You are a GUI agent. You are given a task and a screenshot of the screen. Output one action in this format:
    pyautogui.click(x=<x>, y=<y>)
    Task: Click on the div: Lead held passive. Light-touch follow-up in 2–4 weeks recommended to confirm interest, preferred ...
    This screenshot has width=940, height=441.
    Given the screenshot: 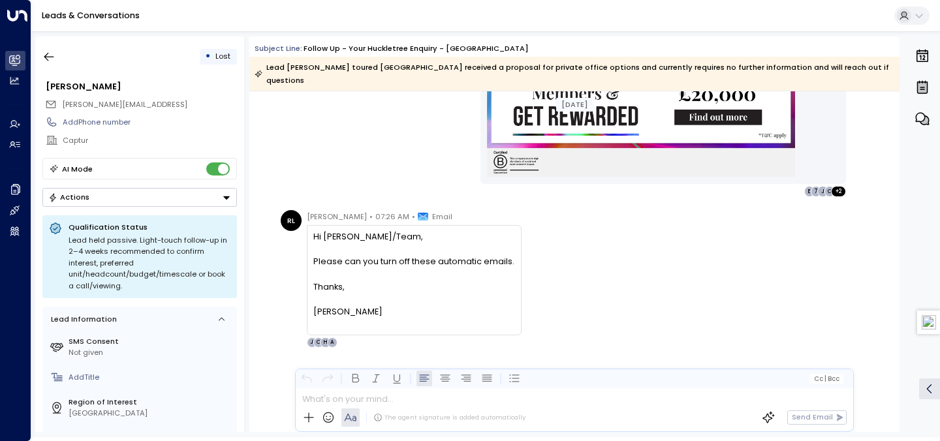 What is the action you would take?
    pyautogui.click(x=150, y=264)
    